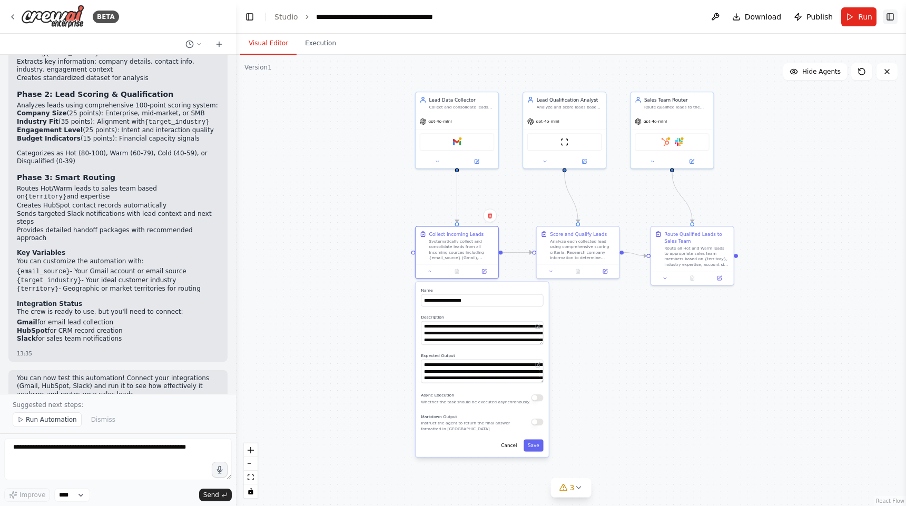 The image size is (906, 506). Describe the element at coordinates (538, 364) in the screenshot. I see `button: Open in editor` at that location.